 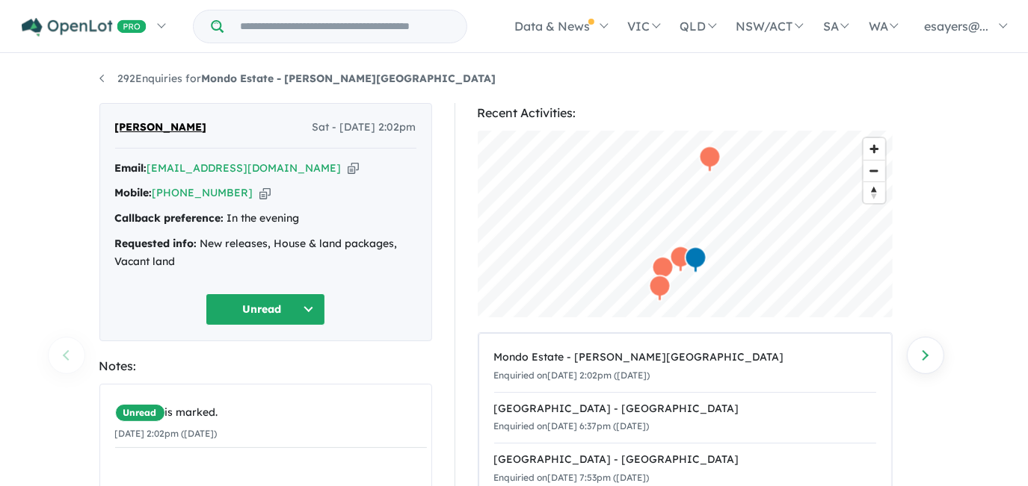 I want to click on span: Reset bearing to north, so click(x=874, y=193).